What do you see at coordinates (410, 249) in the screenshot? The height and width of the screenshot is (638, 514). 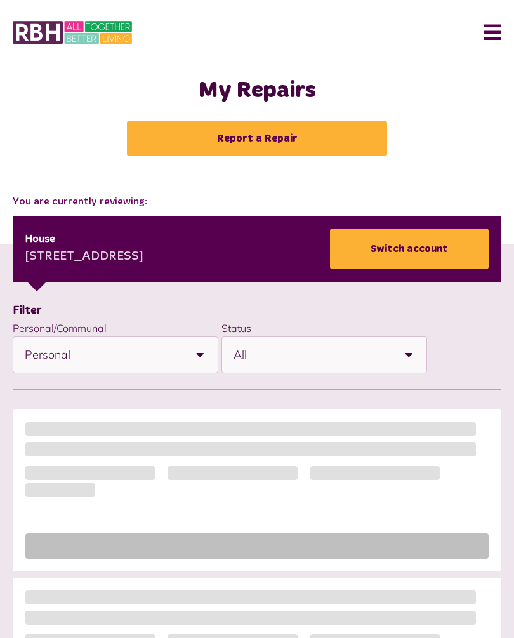 I see `a: Switch account` at bounding box center [410, 249].